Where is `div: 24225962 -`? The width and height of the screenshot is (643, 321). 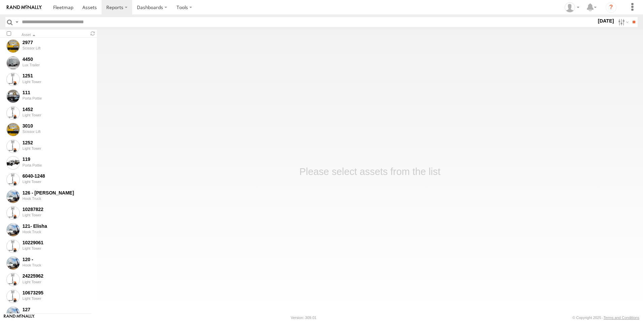 div: 24225962 - is located at coordinates (56, 276).